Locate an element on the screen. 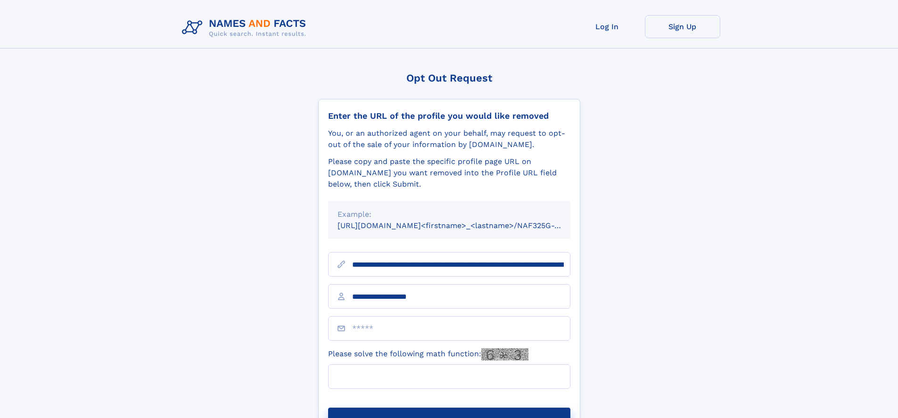  a: Sign Up is located at coordinates (682, 26).